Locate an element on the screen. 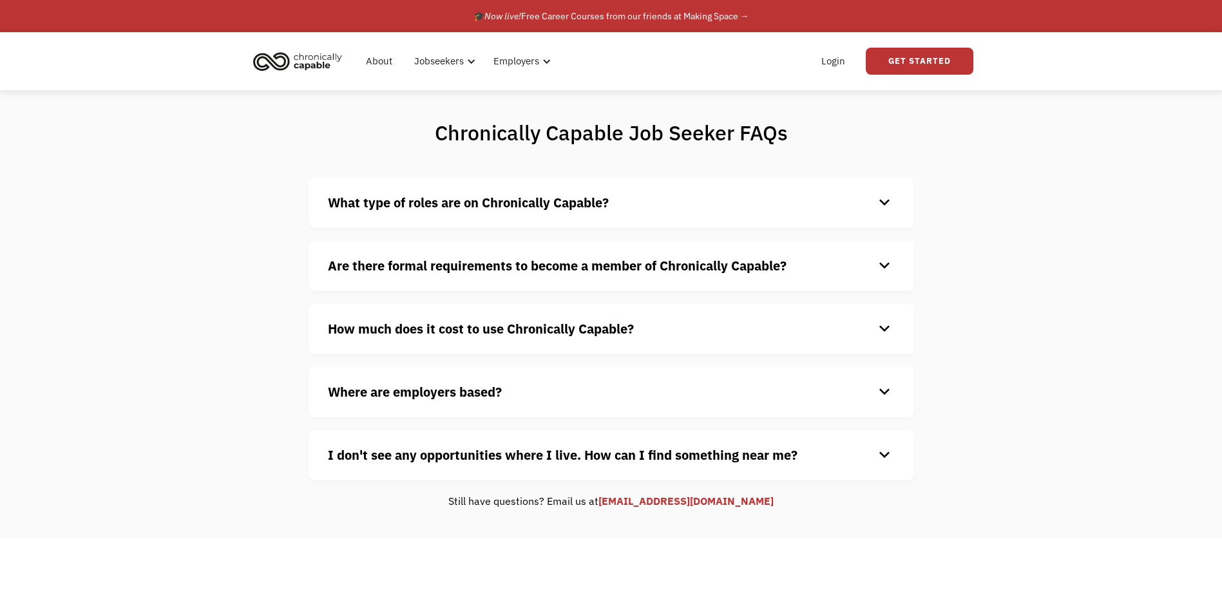 This screenshot has height=595, width=1222. a: About is located at coordinates (379, 61).